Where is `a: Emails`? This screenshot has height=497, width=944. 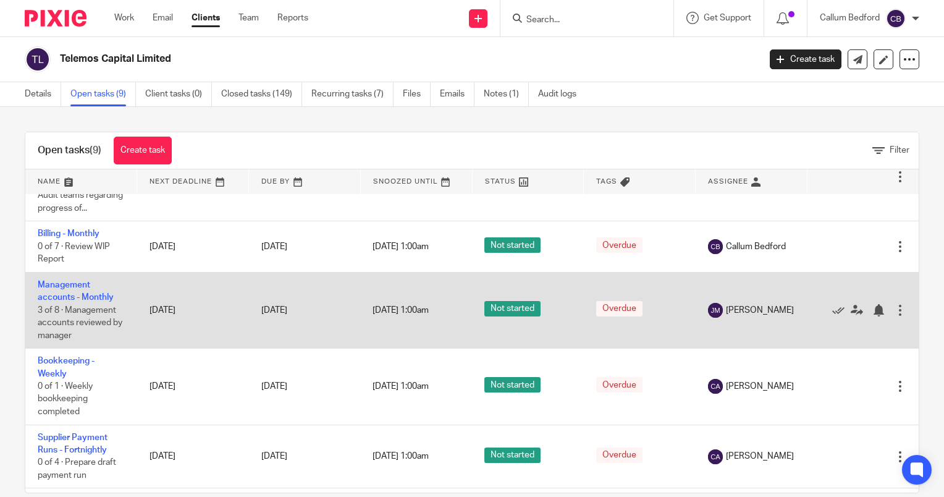
a: Emails is located at coordinates (457, 94).